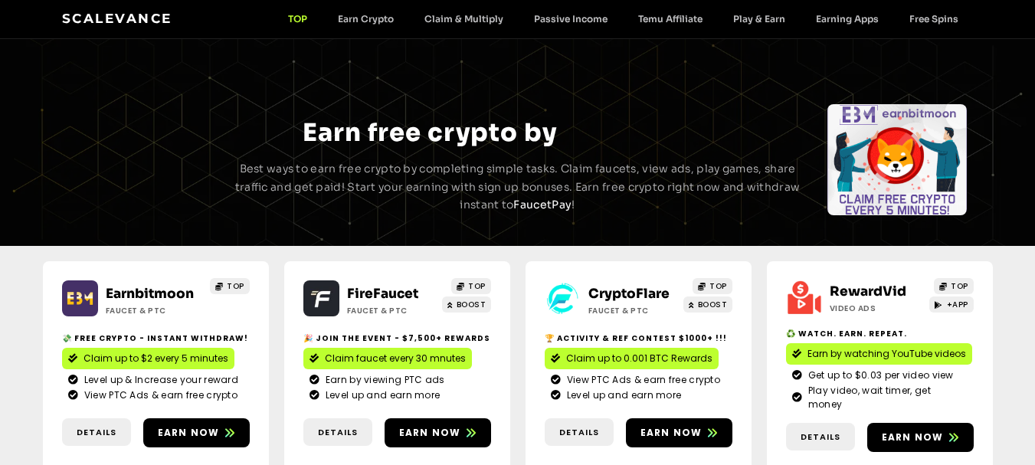 This screenshot has width=1035, height=465. Describe the element at coordinates (397, 338) in the screenshot. I see `h2: 🎉 Join the event - $7,500+ Rewards` at that location.